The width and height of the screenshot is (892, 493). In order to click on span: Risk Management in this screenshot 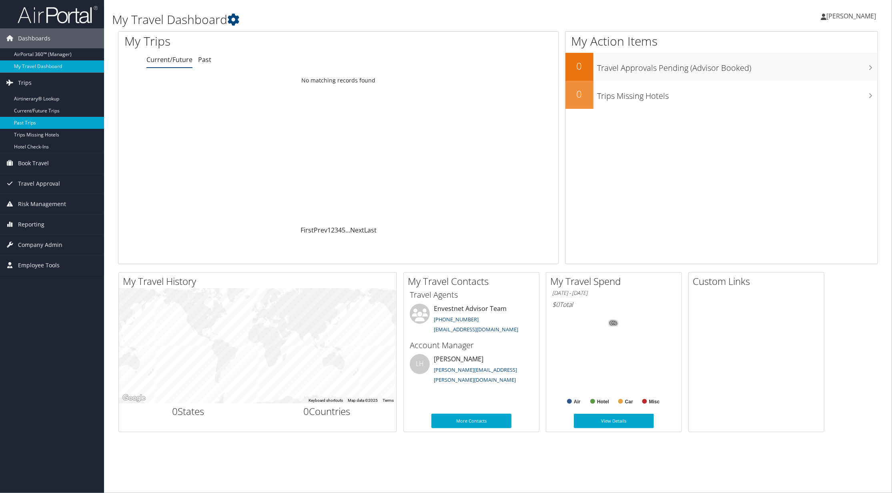, I will do `click(42, 204)`.